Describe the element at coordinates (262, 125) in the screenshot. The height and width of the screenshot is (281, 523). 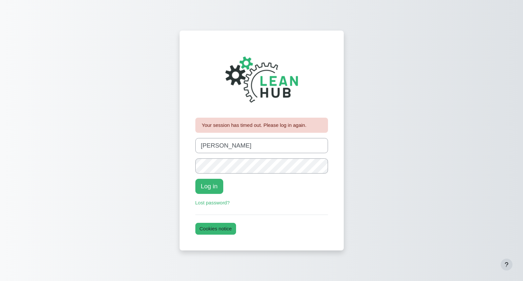
I see `div: Your session has timed out. Please log in again.` at that location.